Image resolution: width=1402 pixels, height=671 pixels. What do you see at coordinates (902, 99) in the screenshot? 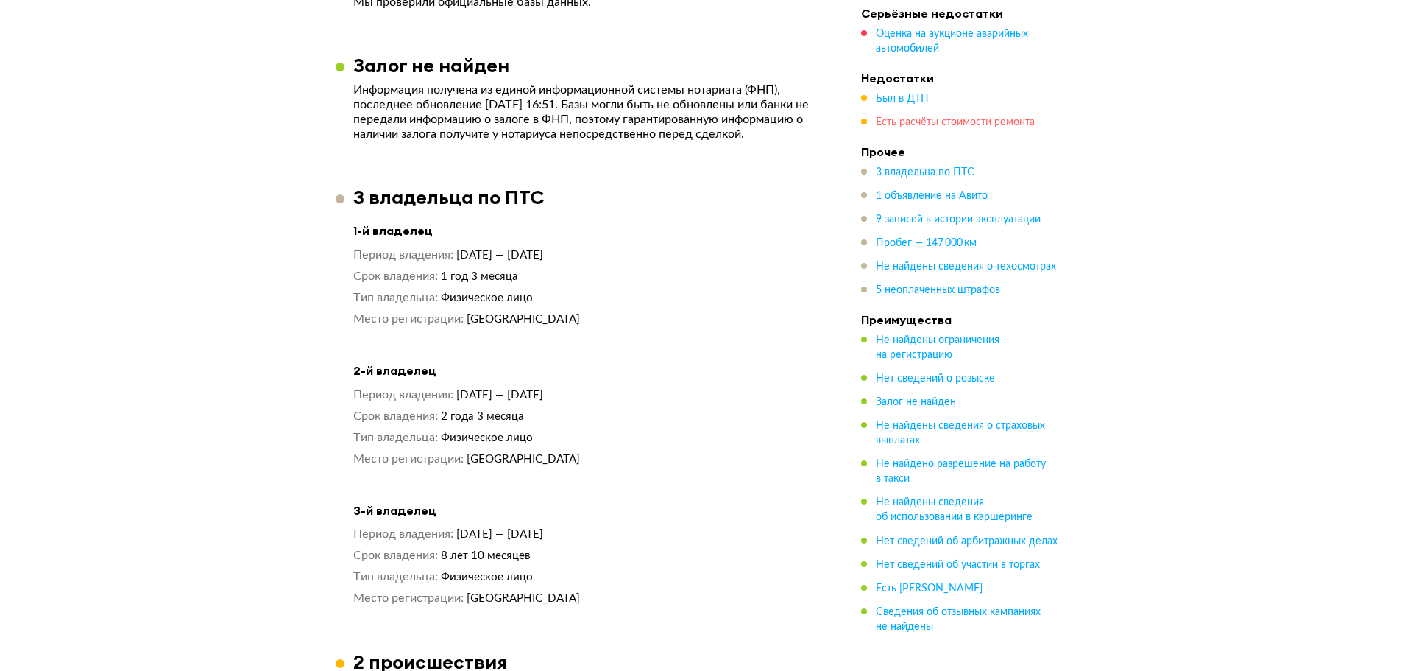
I see `span: Был в ДТП` at bounding box center [902, 99].